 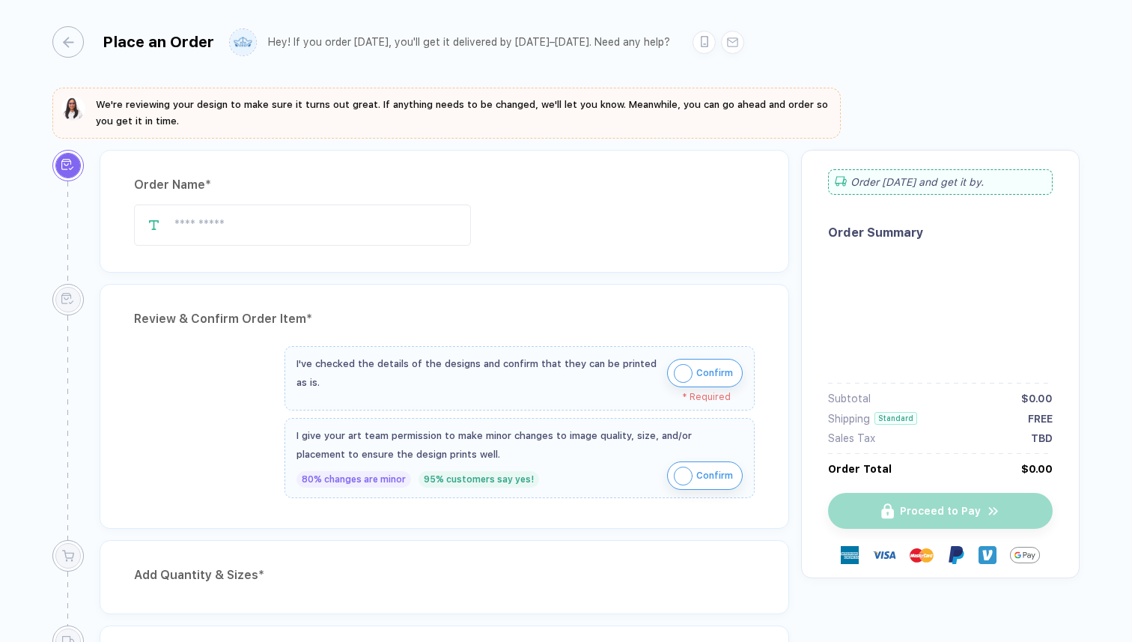 I want to click on div: * Required, so click(x=514, y=397).